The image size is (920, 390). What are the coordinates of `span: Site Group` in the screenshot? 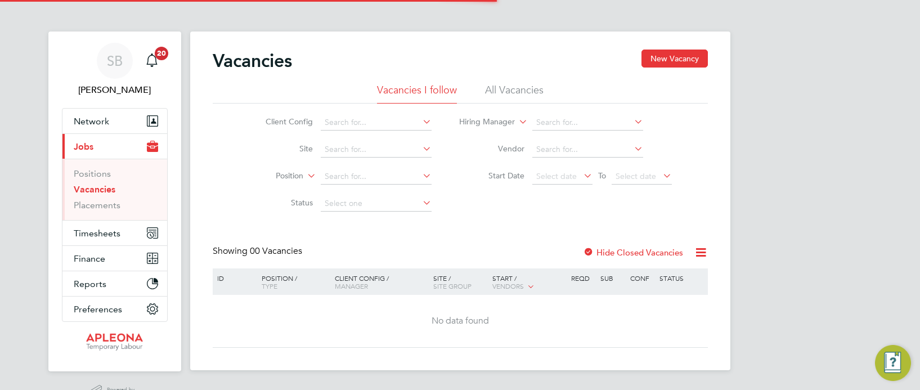 It's located at (453, 286).